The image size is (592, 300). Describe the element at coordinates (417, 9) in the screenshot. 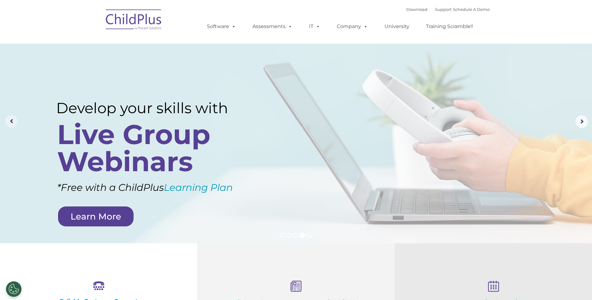

I see `a: Download` at that location.